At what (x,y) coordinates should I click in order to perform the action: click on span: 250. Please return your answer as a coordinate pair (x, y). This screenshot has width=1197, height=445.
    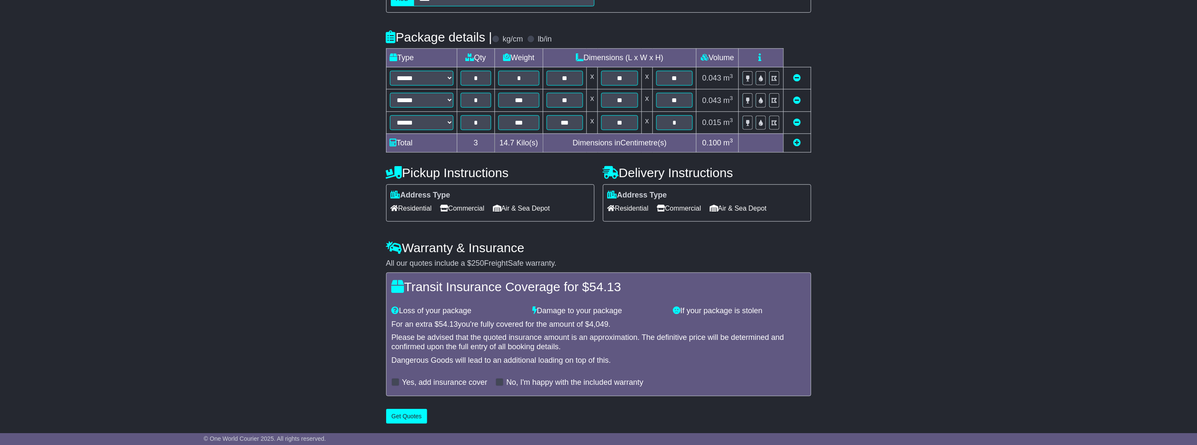
    Looking at the image, I should click on (478, 263).